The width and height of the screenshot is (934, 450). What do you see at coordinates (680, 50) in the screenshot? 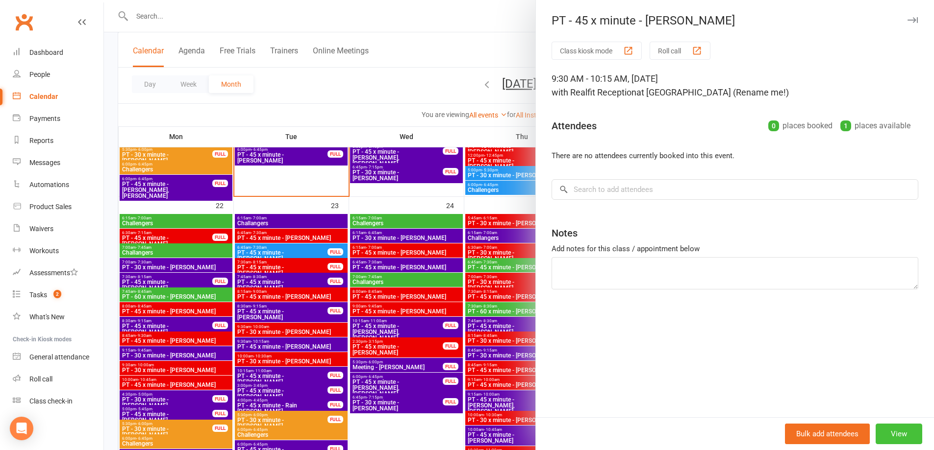
I see `button: Roll call` at bounding box center [680, 50].